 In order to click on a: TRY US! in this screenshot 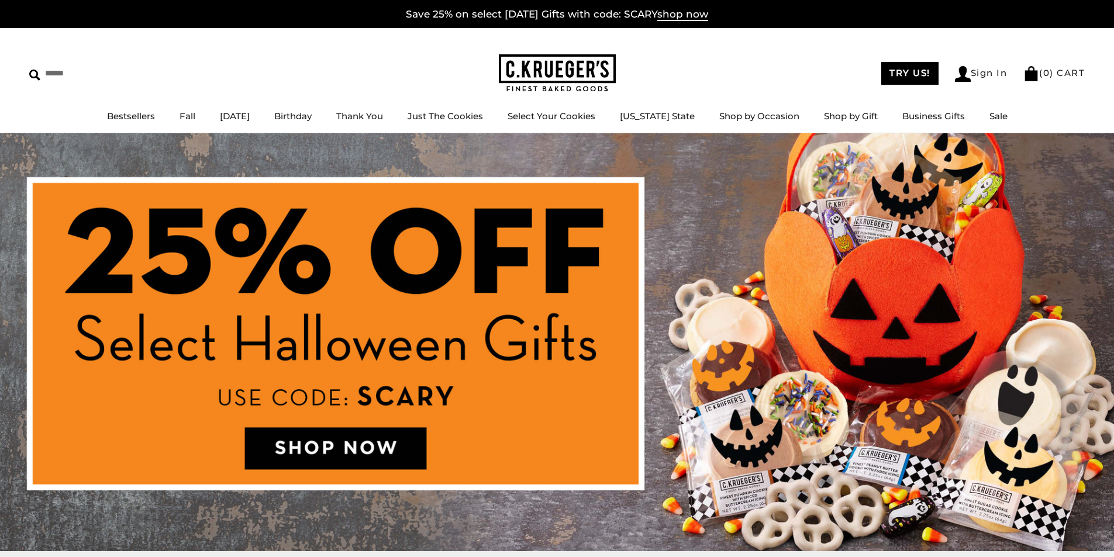, I will do `click(910, 73)`.